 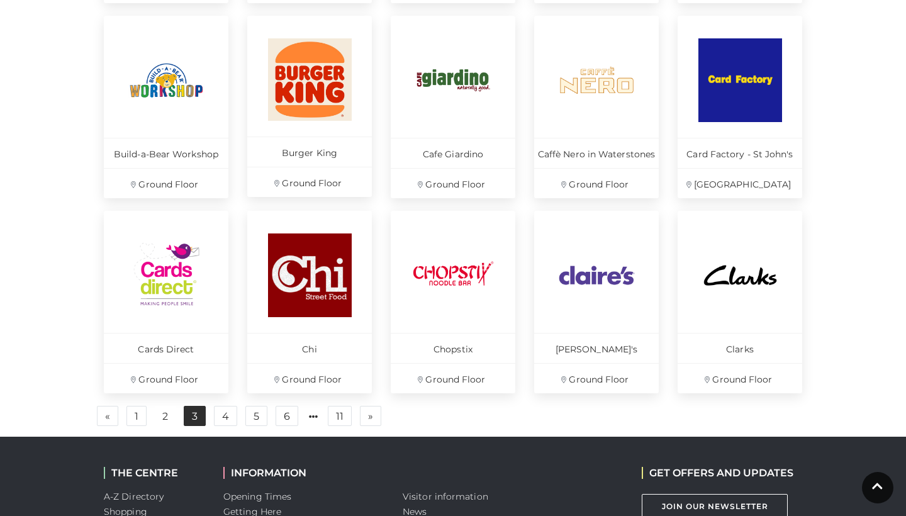 What do you see at coordinates (154, 472) in the screenshot?
I see `h2: THE CENTRE` at bounding box center [154, 472].